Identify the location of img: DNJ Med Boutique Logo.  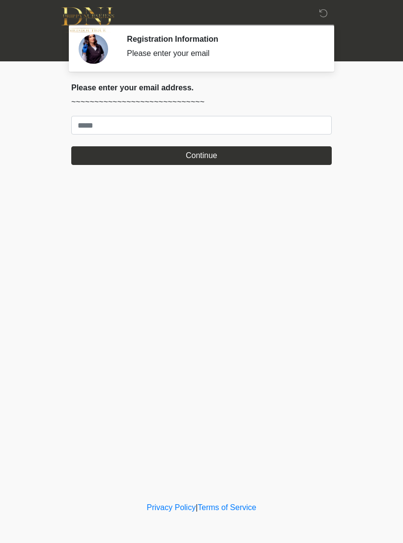
(87, 20).